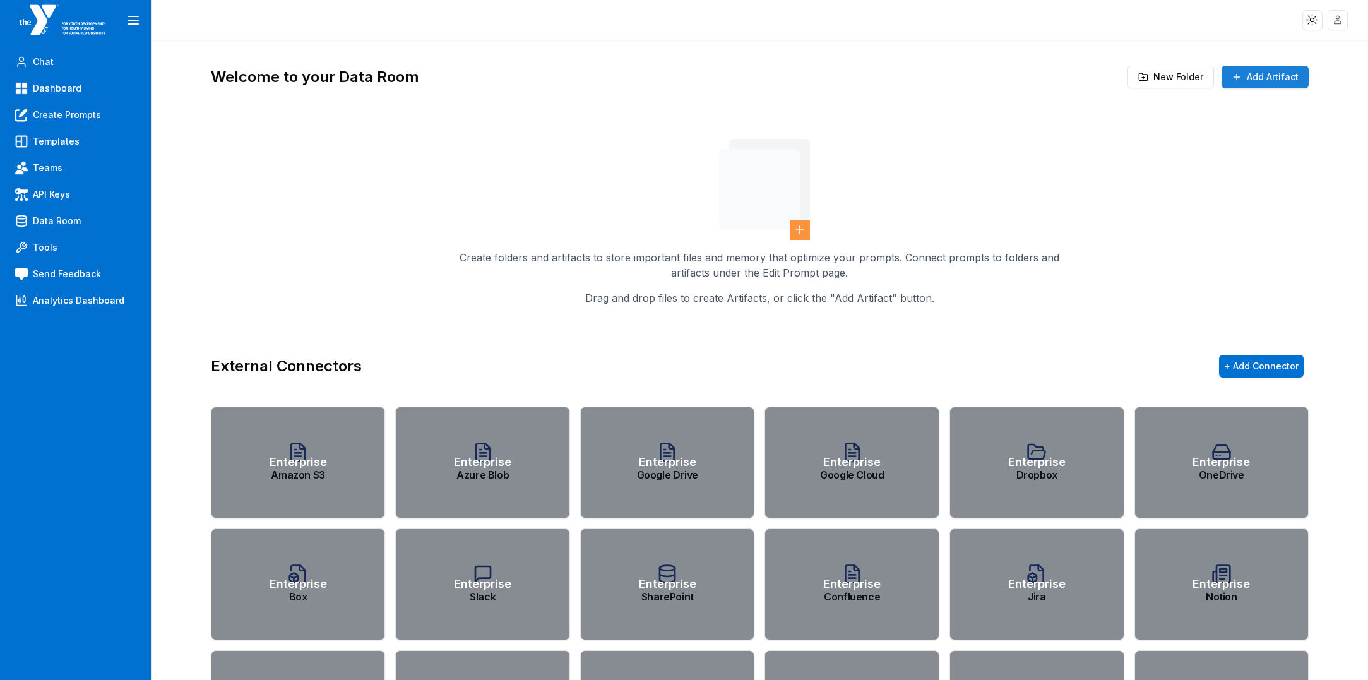  What do you see at coordinates (56, 141) in the screenshot?
I see `span: Templates` at bounding box center [56, 141].